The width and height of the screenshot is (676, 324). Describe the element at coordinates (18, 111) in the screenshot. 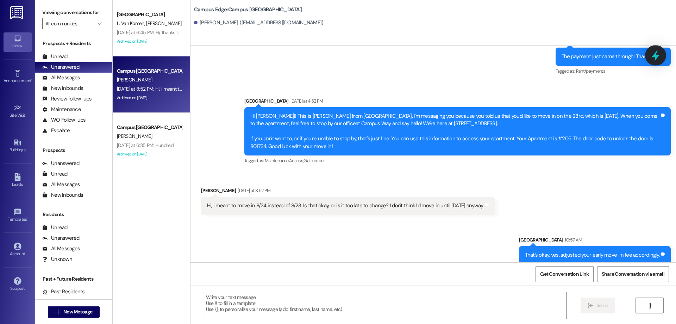

I see `a: Site Visit •` at that location.